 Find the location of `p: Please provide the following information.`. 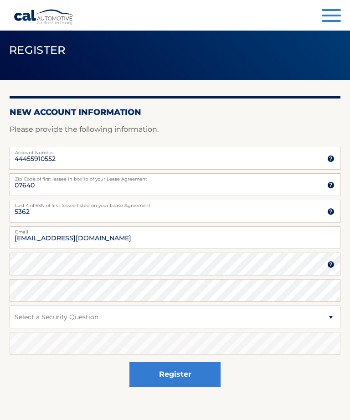

p: Please provide the following information. is located at coordinates (175, 130).